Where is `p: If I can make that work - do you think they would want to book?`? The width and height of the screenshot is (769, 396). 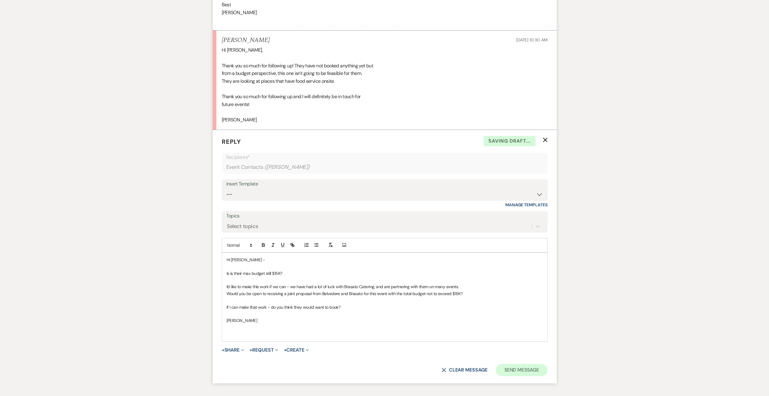 p: If I can make that work - do you think they would want to book? is located at coordinates (385, 307).